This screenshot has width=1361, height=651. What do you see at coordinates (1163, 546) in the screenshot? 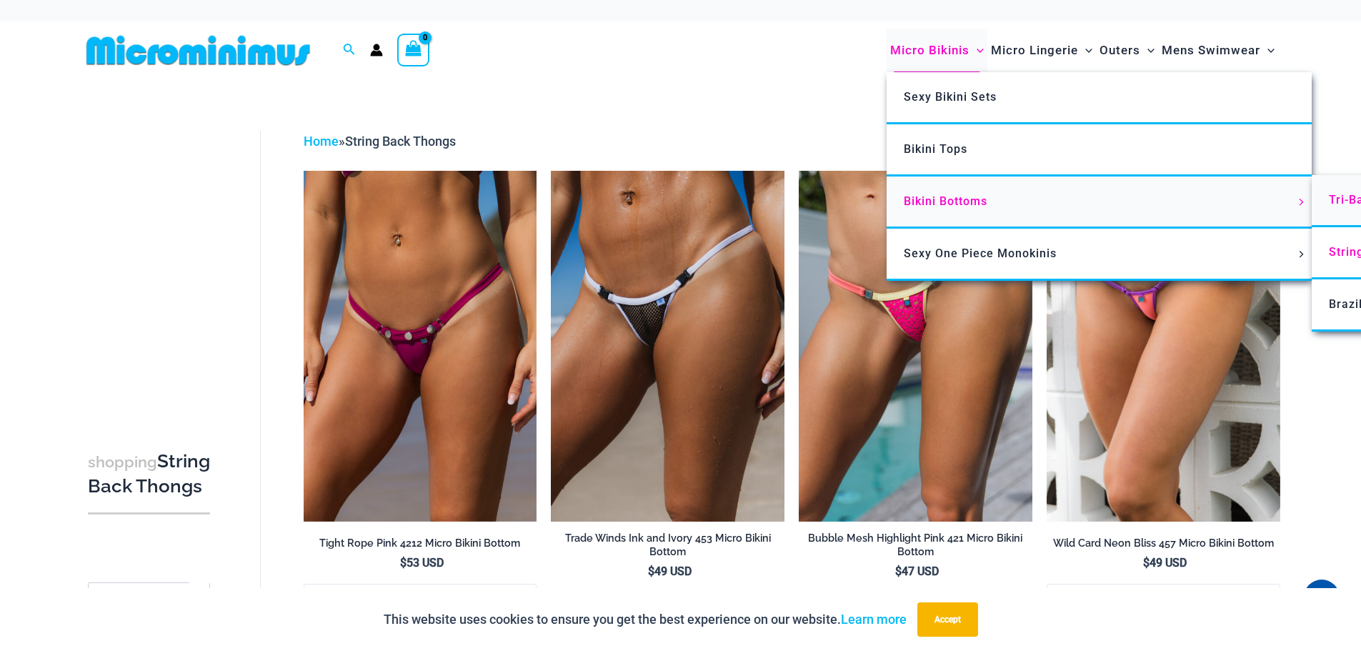
I see `a: Wild Card Neon Bliss 457 Micro Bikini Bottom` at bounding box center [1163, 546].